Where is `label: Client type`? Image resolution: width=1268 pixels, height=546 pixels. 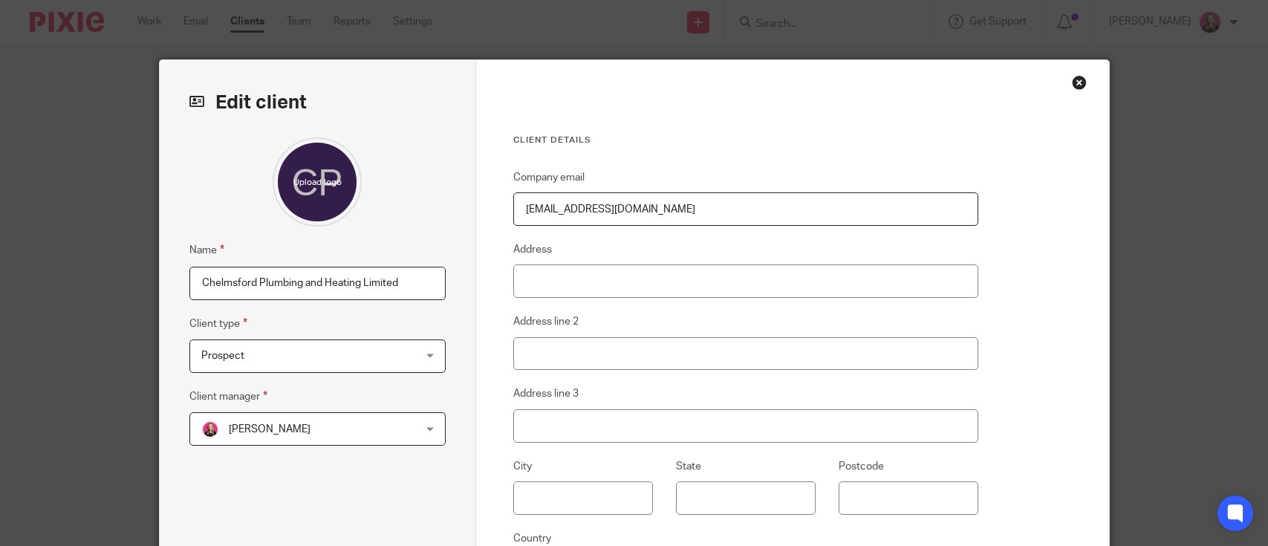 label: Client type is located at coordinates (218, 323).